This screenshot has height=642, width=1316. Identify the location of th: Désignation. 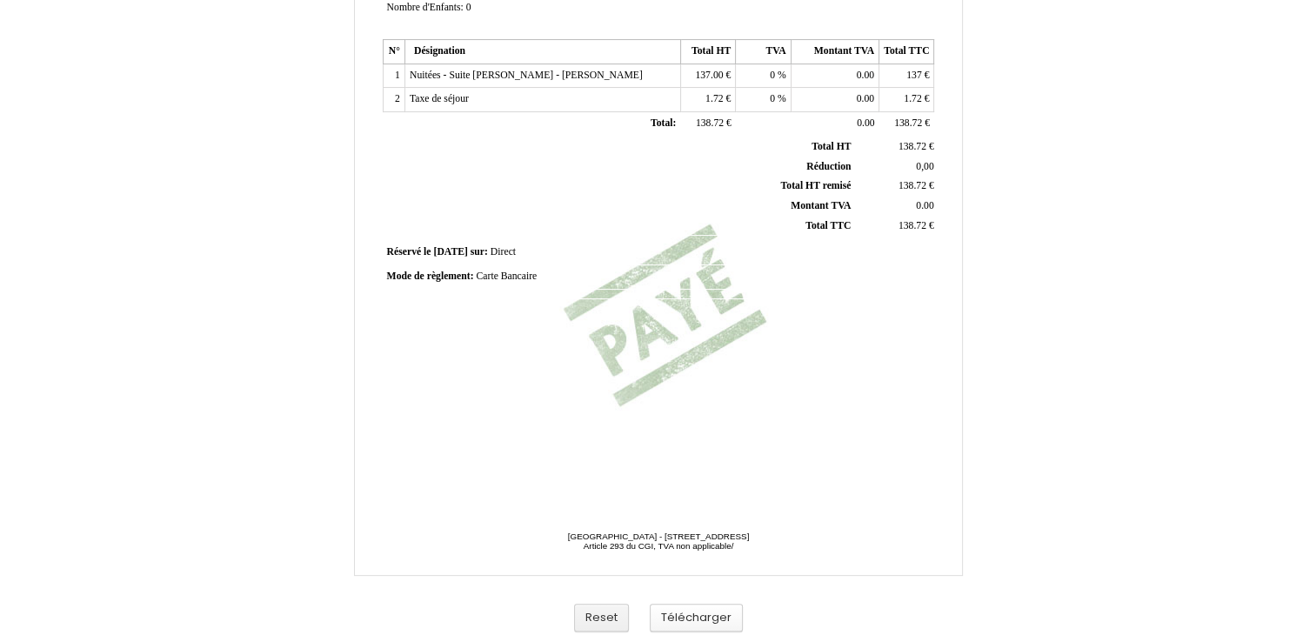
(542, 52).